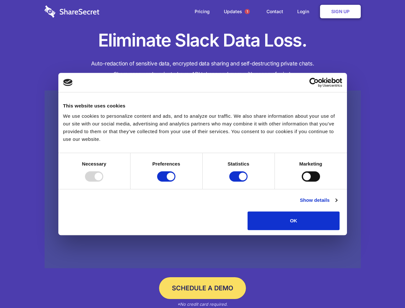 The image size is (405, 308). Describe the element at coordinates (293, 221) in the screenshot. I see `button: OK` at that location.